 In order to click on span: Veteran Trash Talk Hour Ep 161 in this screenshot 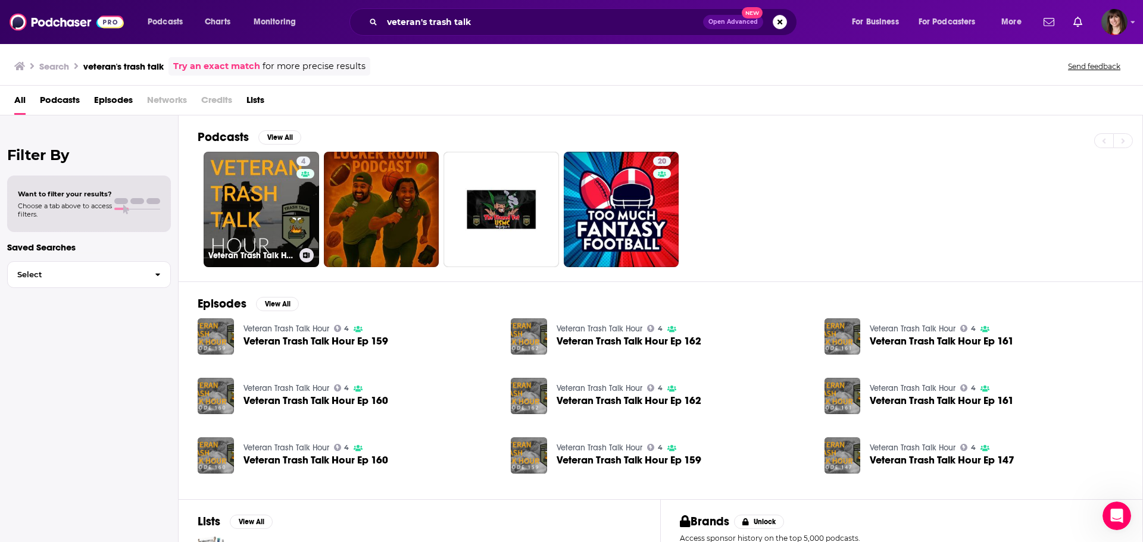, I will do `click(941, 401)`.